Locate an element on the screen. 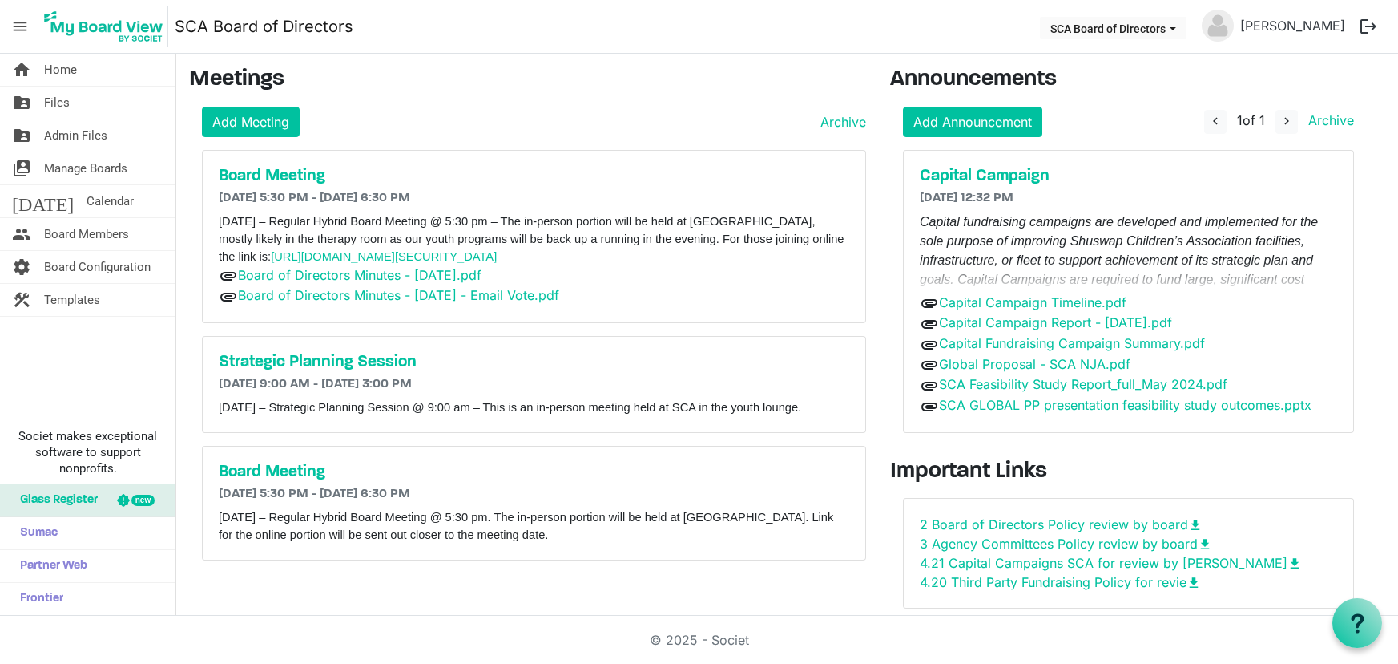 The height and width of the screenshot is (664, 1398). span: Sumac is located at coordinates (34, 533).